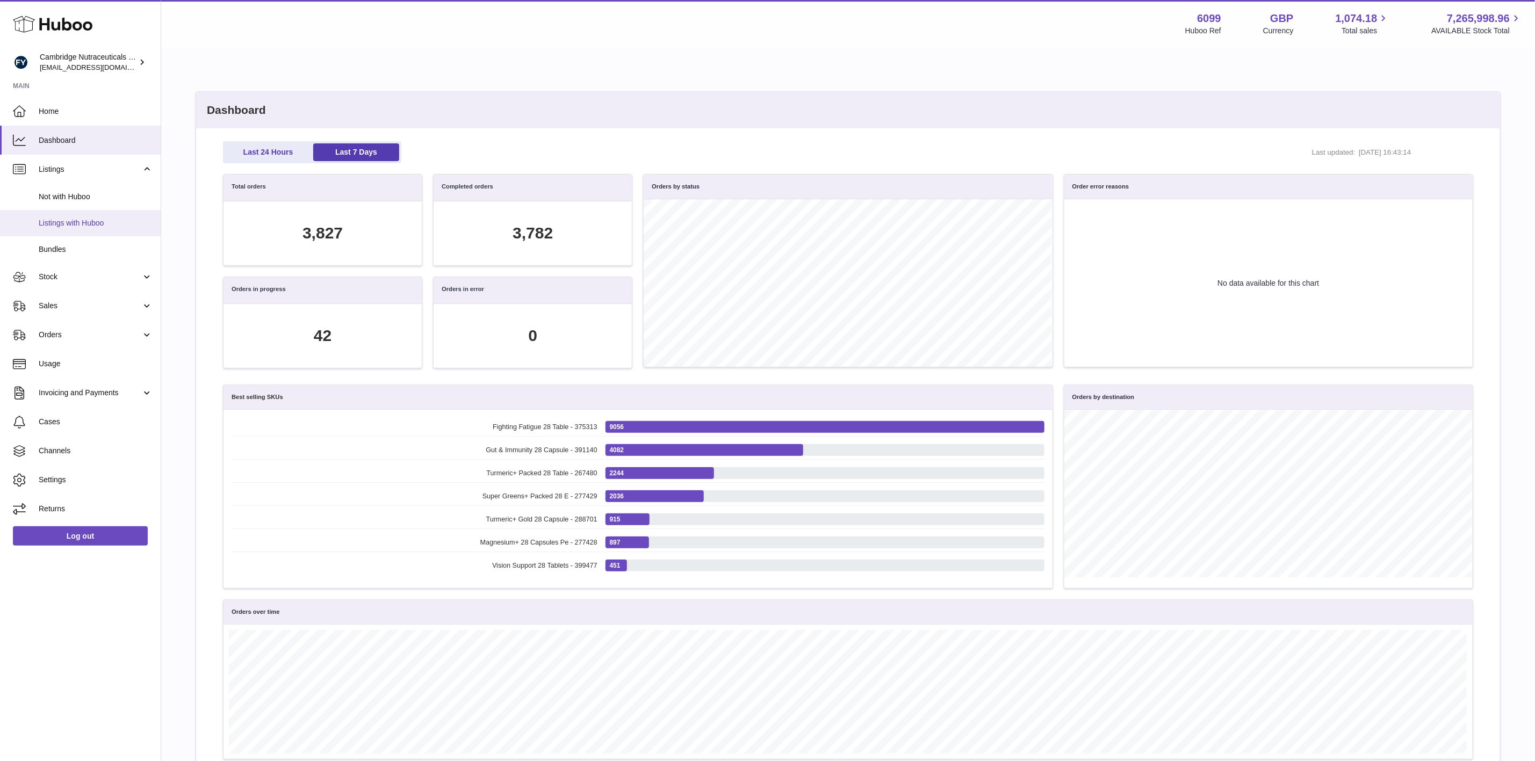 Image resolution: width=1535 pixels, height=761 pixels. Describe the element at coordinates (96, 223) in the screenshot. I see `span: Listings with Huboo` at that location.